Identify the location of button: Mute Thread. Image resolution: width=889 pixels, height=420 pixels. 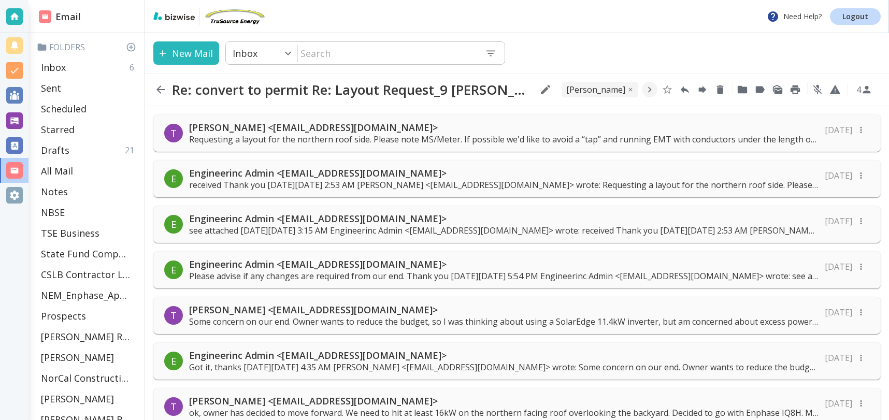
(817, 90).